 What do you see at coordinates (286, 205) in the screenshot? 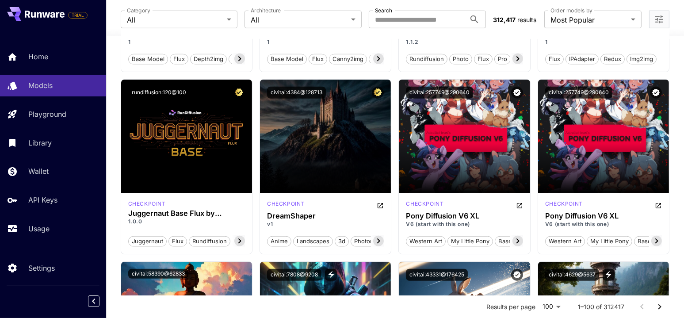
I see `div: SD 1.5` at bounding box center [286, 205].